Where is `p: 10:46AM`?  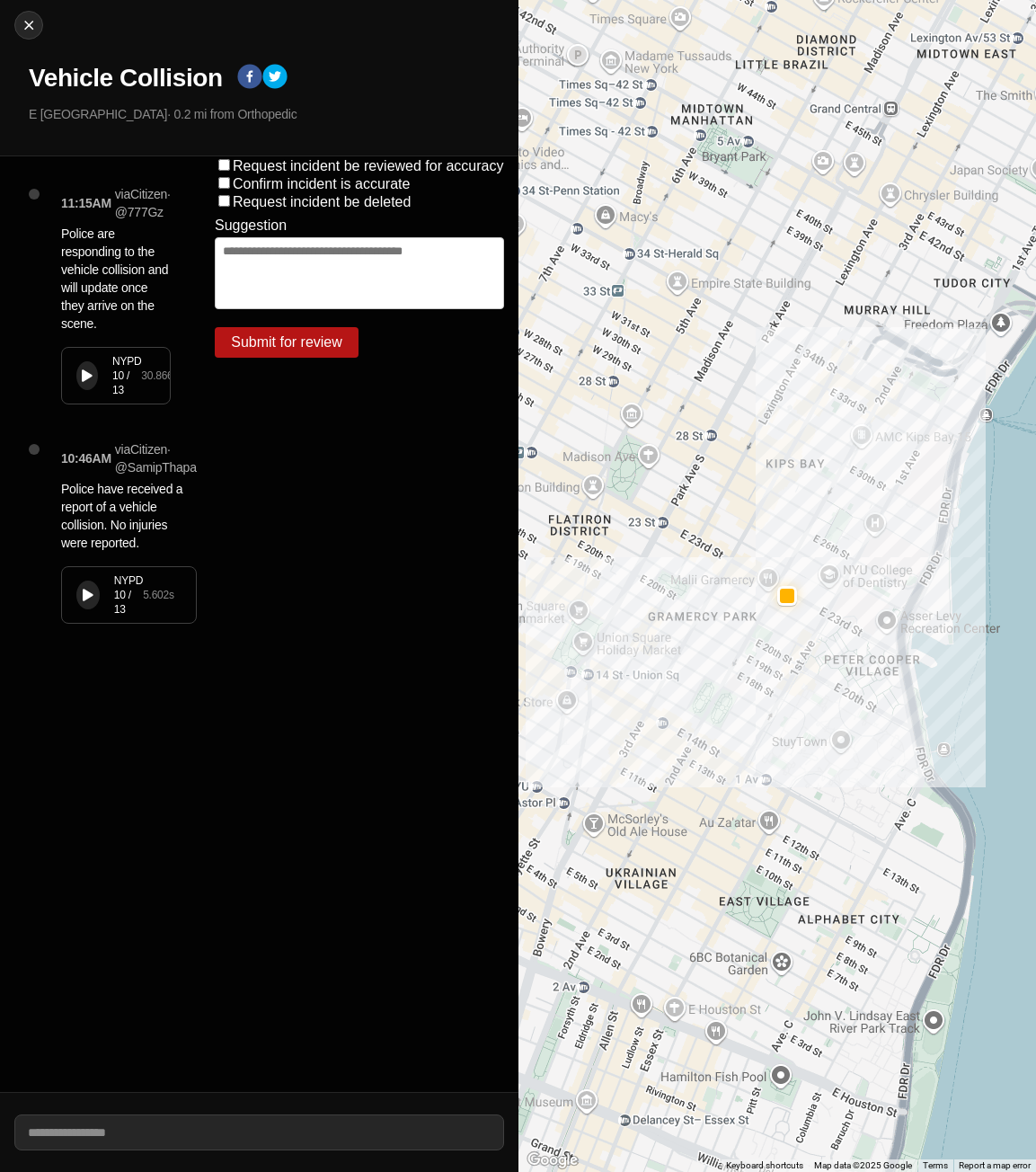
p: 10:46AM is located at coordinates (86, 459).